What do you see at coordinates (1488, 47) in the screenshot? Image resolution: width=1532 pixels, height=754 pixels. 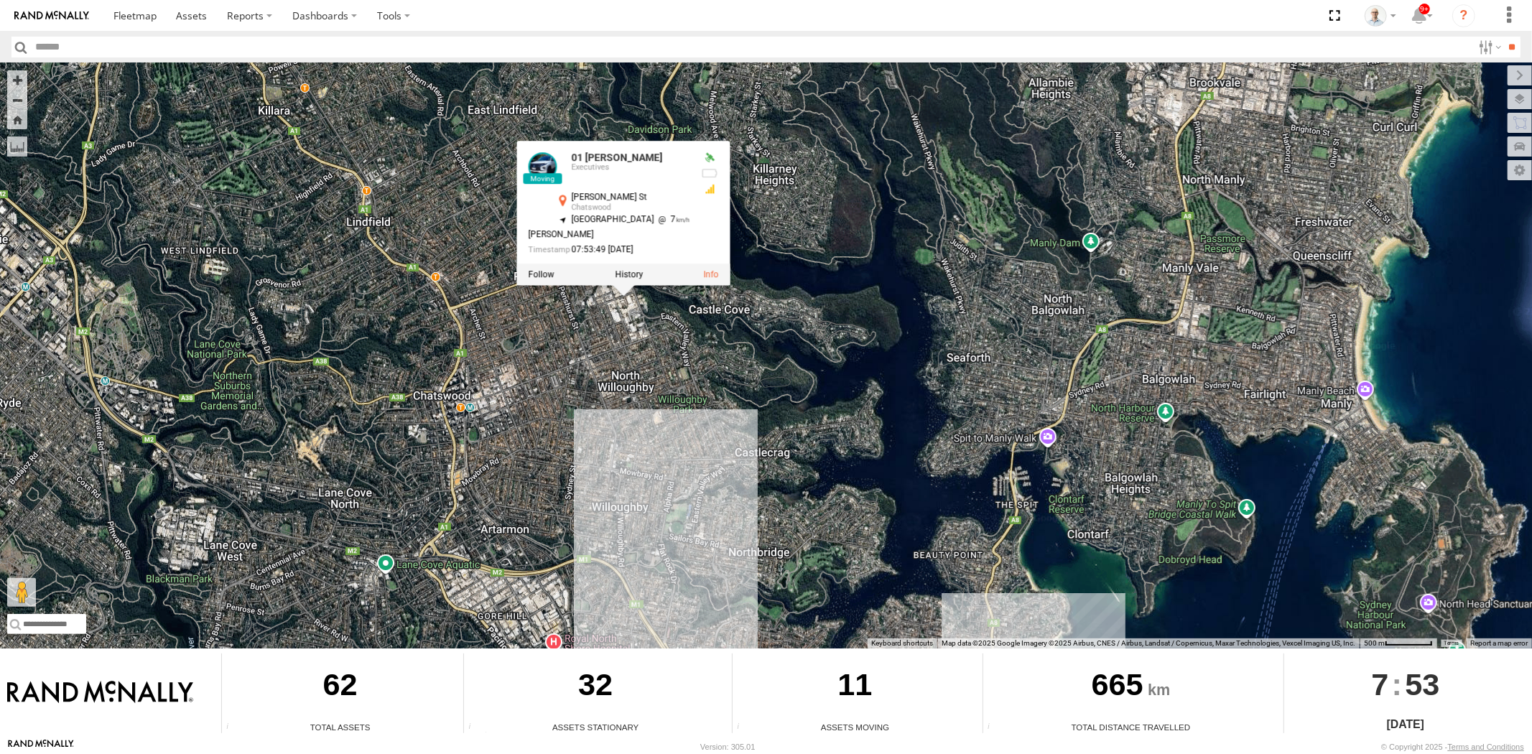 I see `label: Search Filter Options` at bounding box center [1488, 47].